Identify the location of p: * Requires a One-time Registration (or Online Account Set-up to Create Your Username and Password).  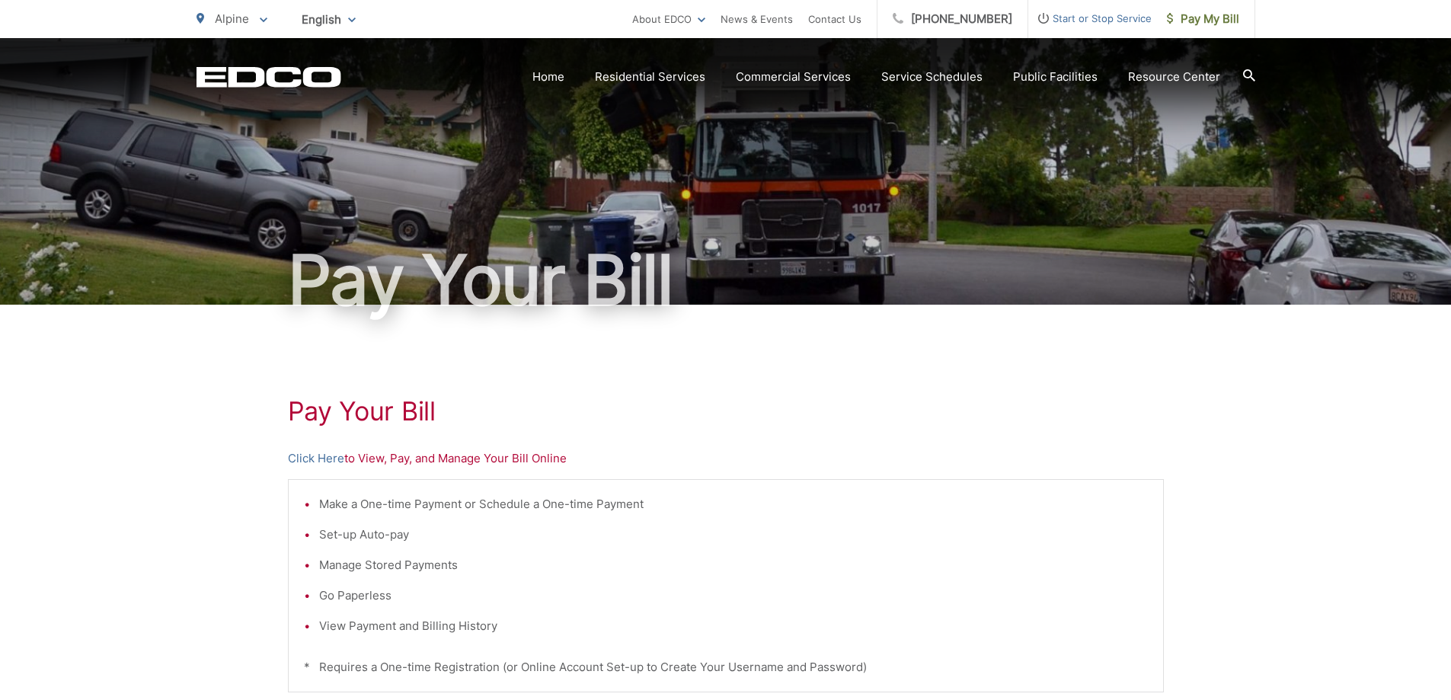
(726, 667).